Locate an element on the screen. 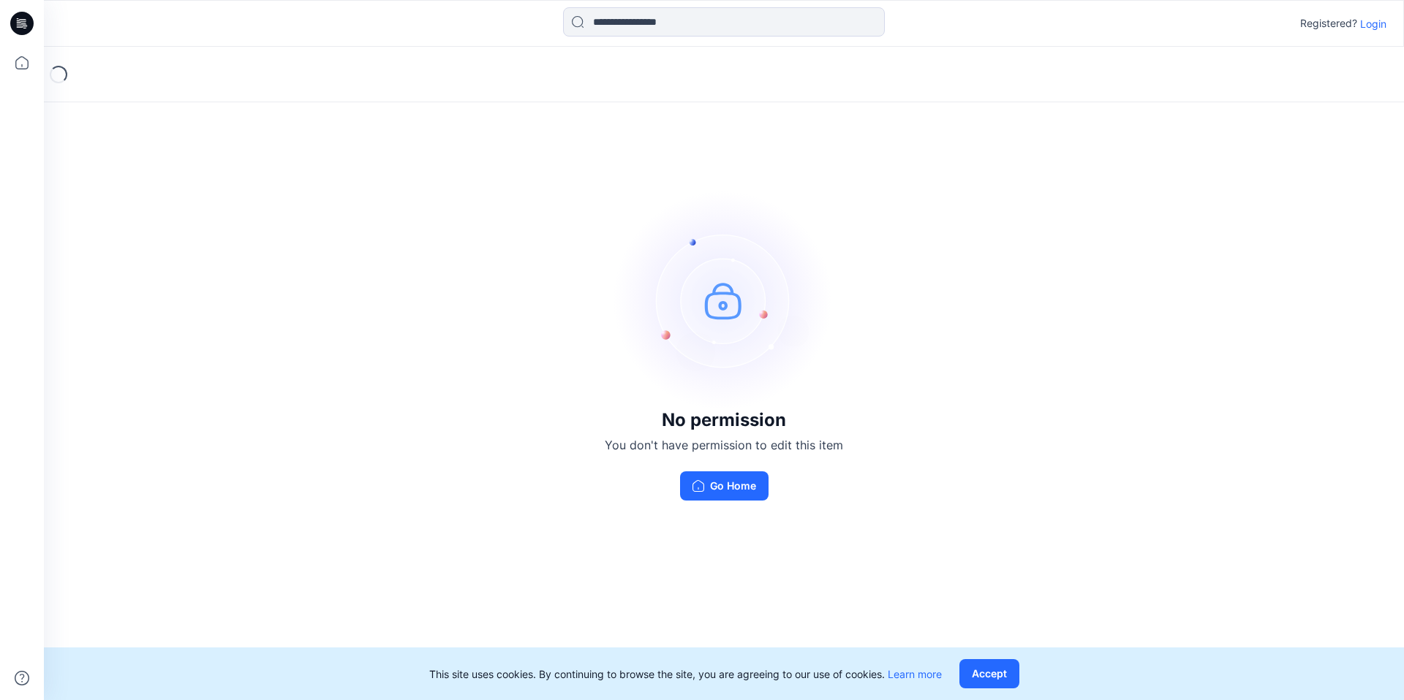  p: This site uses cookies. By continuing to browse the site, you are agreeing to our use of cookies. is located at coordinates (685, 674).